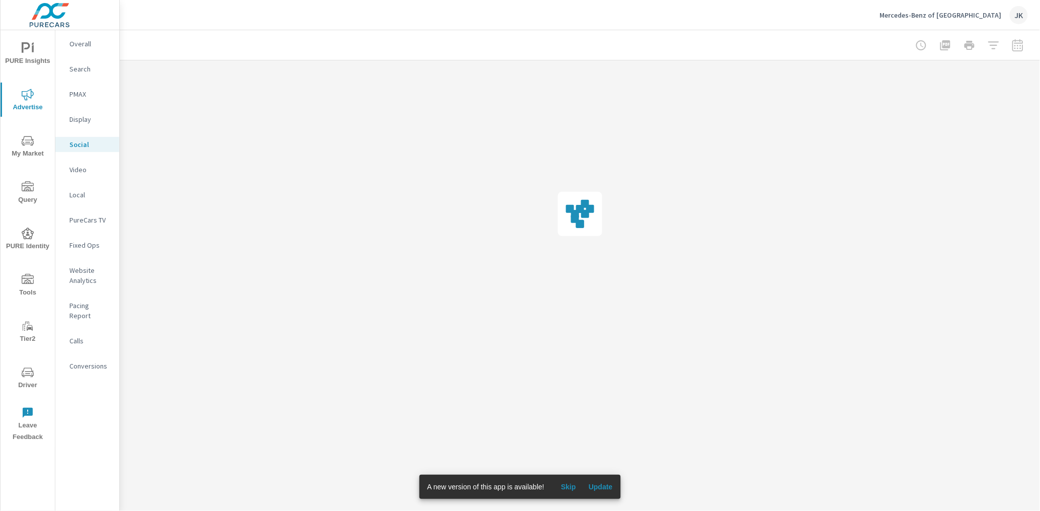 Image resolution: width=1040 pixels, height=511 pixels. What do you see at coordinates (28, 378) in the screenshot?
I see `span: Driver` at bounding box center [28, 378].